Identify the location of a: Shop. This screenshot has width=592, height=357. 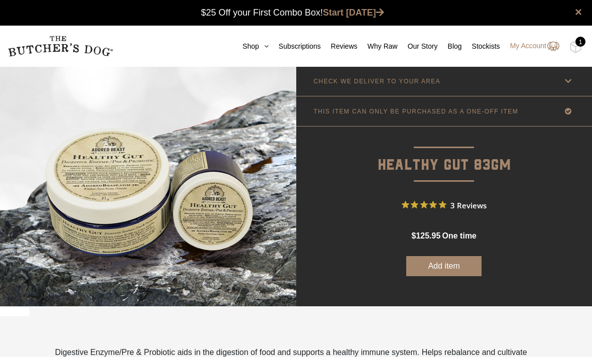
(250, 46).